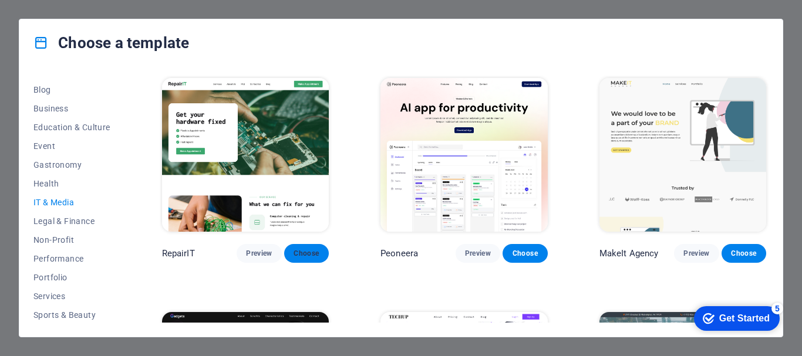  I want to click on button: Education & Culture, so click(72, 127).